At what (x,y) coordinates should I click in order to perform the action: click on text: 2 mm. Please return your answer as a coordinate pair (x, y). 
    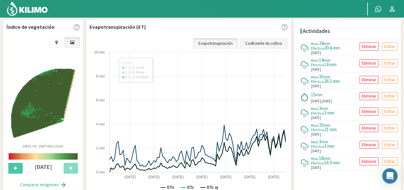
    Looking at the image, I should click on (101, 148).